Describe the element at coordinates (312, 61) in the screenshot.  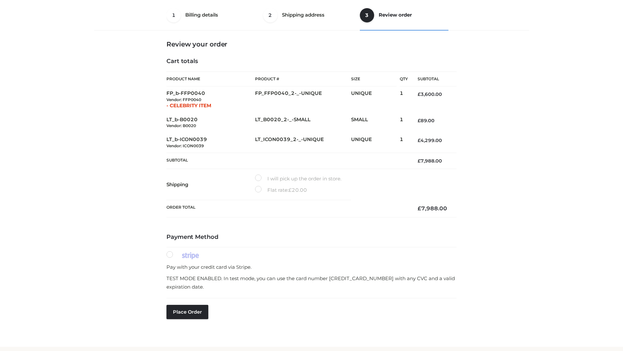
I see `h4: Cart totals` at that location.